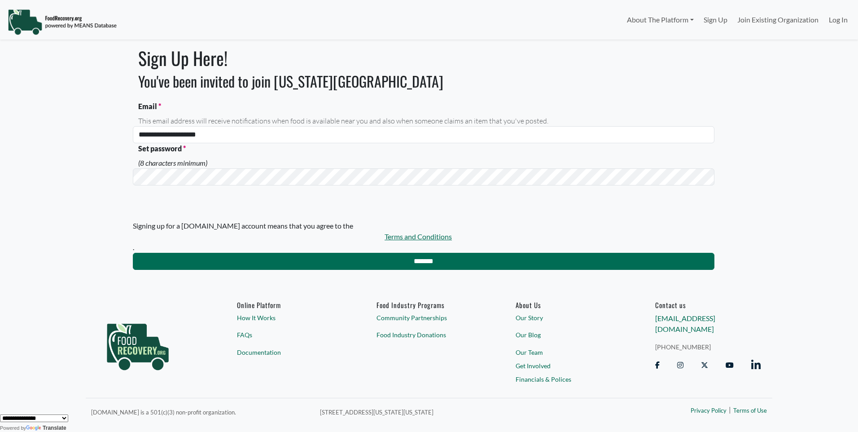  I want to click on a: Join Existing Organization, so click(778, 20).